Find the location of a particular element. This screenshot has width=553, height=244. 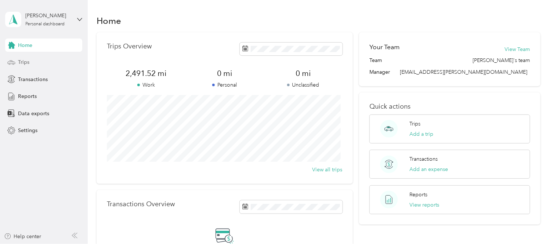

h2: Your Team is located at coordinates (384, 47).